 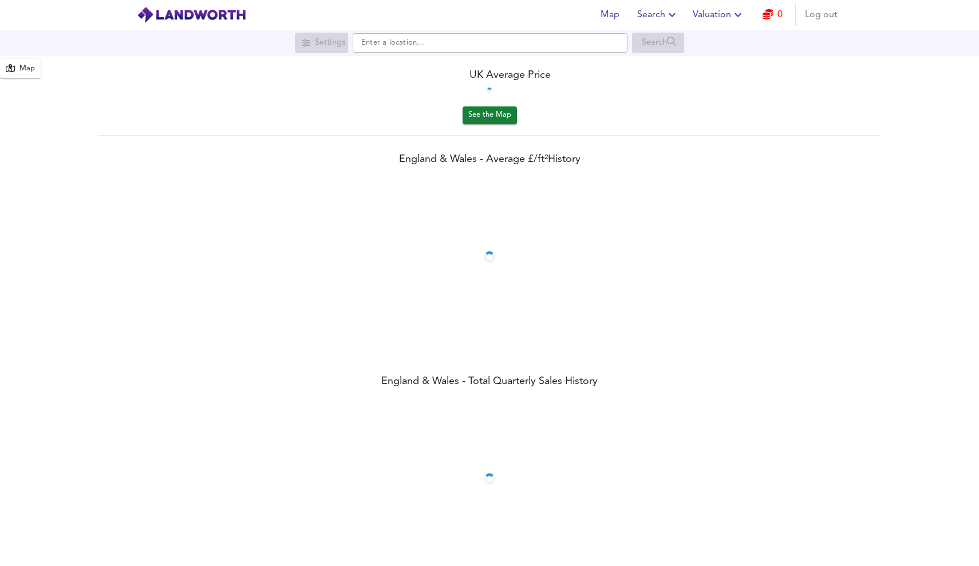 I want to click on div: Map, so click(x=27, y=69).